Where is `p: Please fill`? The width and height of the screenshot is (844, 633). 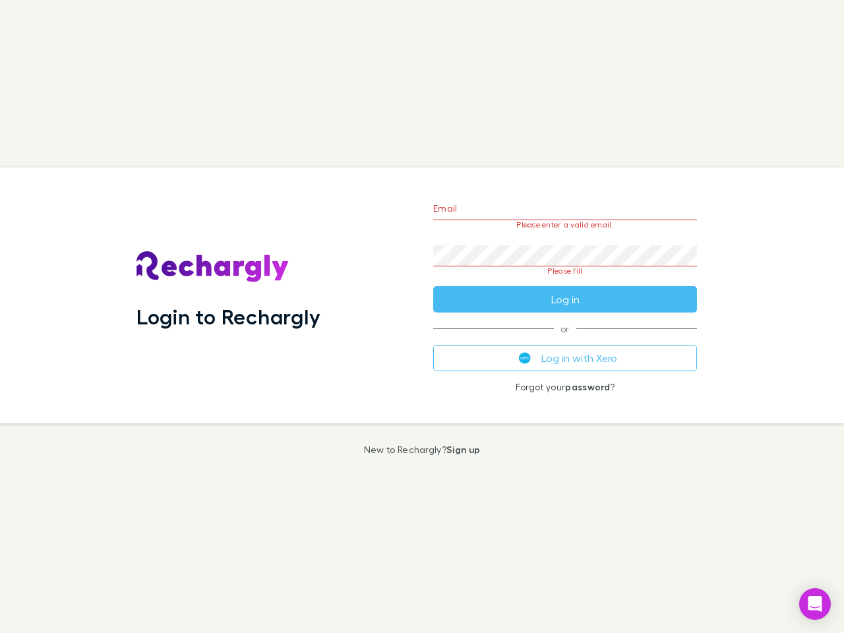 p: Please fill is located at coordinates (565, 271).